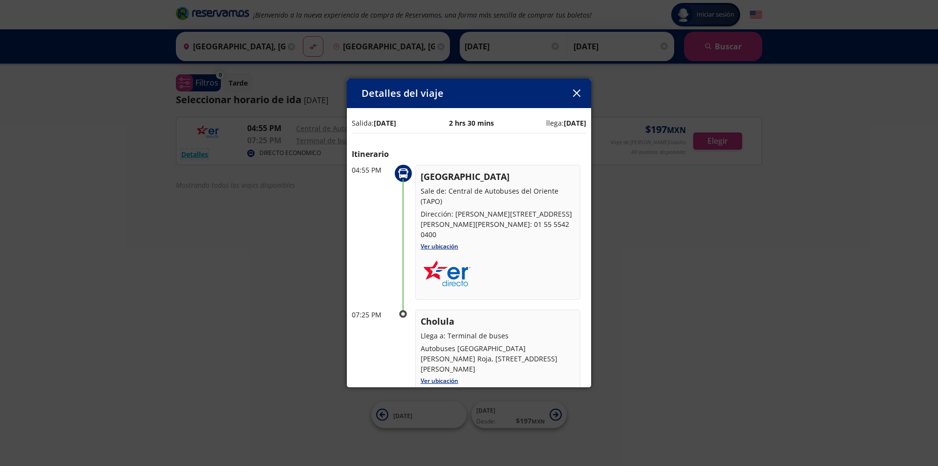  I want to click on p: Cholula, so click(498, 321).